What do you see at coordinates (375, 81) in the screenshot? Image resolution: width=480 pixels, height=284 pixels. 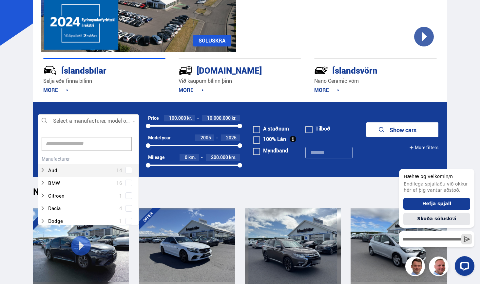 I see `p: Nano Ceramic vörn` at bounding box center [375, 81].